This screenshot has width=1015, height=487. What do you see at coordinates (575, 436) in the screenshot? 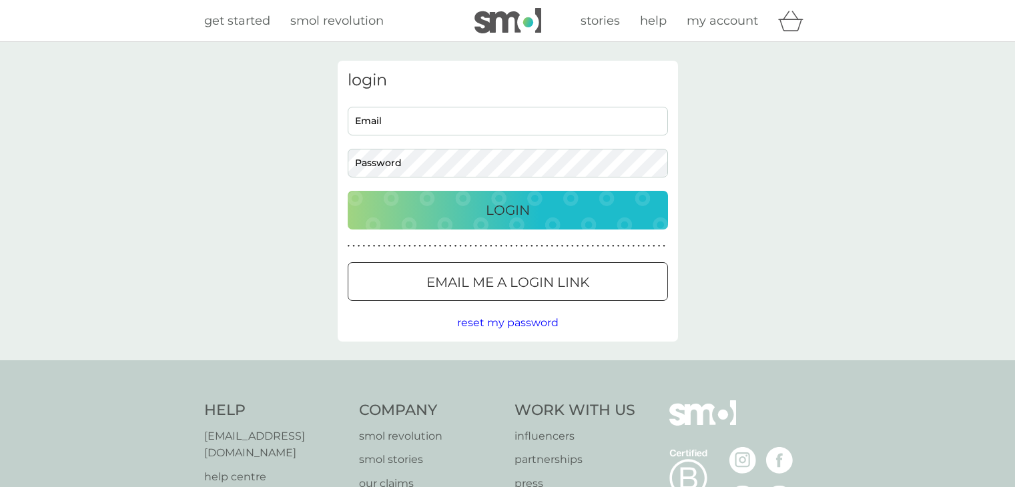
I see `p: influencers` at bounding box center [575, 436].